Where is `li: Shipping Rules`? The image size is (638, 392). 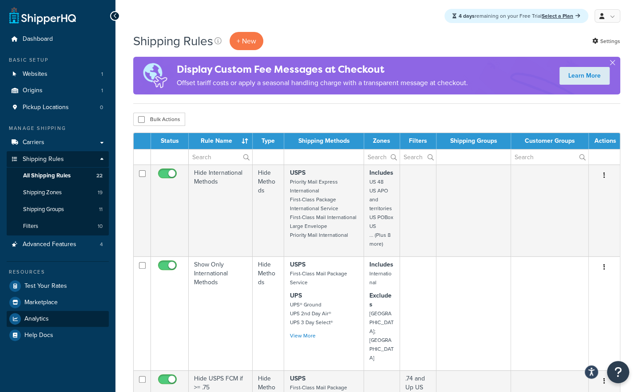 li: Shipping Rules is located at coordinates (58, 193).